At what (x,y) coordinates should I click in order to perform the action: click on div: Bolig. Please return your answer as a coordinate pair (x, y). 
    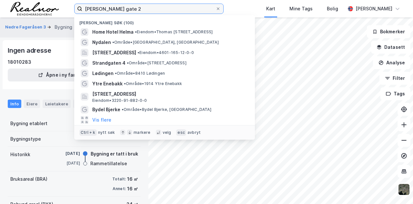
    Looking at the image, I should click on (333, 9).